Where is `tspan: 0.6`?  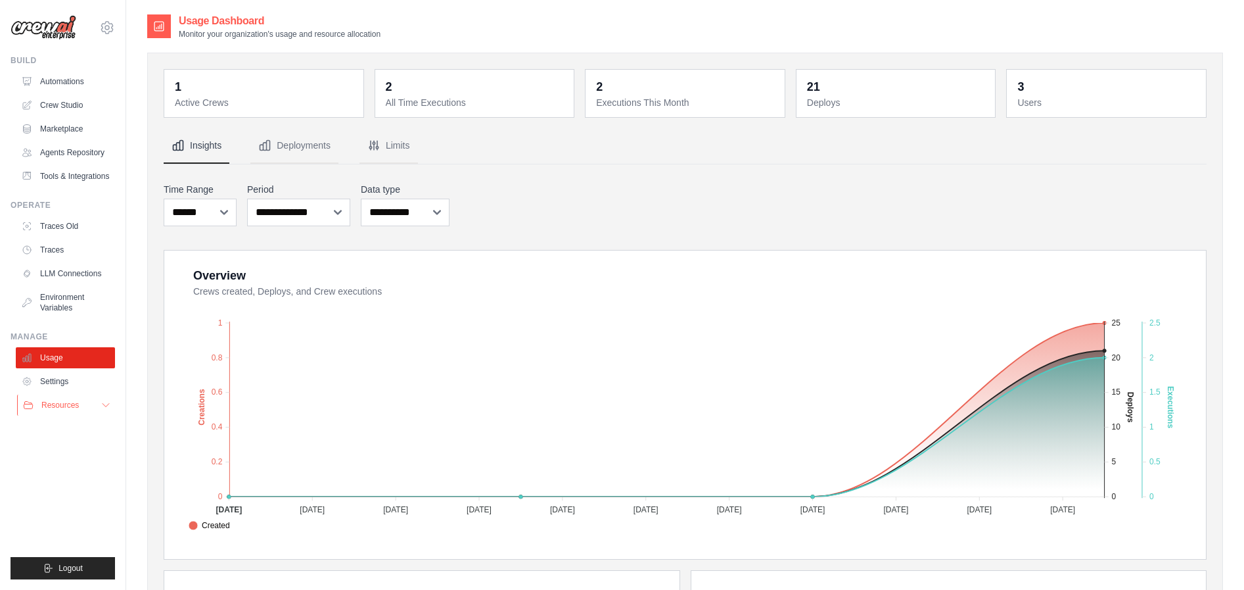
tspan: 0.6 is located at coordinates (217, 392).